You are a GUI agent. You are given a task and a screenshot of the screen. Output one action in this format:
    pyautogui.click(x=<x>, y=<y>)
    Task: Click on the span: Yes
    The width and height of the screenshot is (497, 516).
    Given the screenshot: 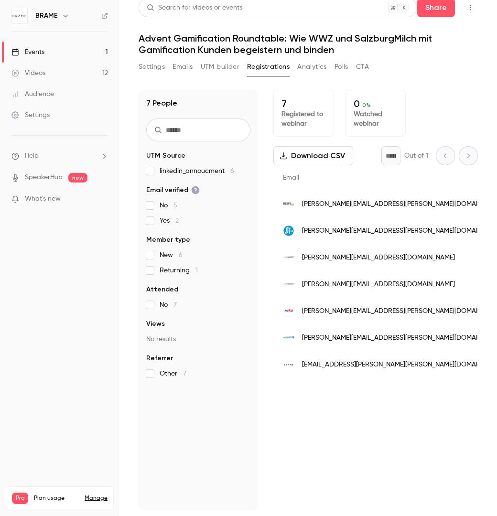 What is the action you would take?
    pyautogui.click(x=169, y=221)
    